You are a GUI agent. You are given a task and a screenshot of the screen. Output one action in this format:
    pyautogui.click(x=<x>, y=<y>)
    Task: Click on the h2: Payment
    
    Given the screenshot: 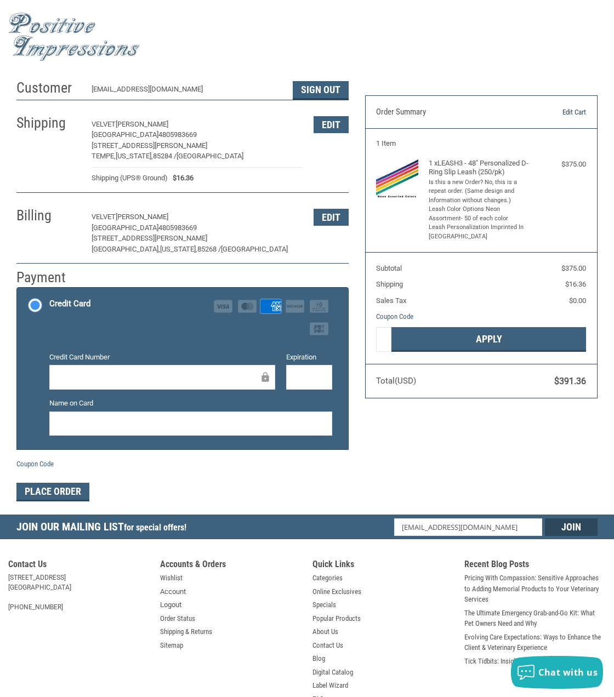 What is the action you would take?
    pyautogui.click(x=48, y=277)
    